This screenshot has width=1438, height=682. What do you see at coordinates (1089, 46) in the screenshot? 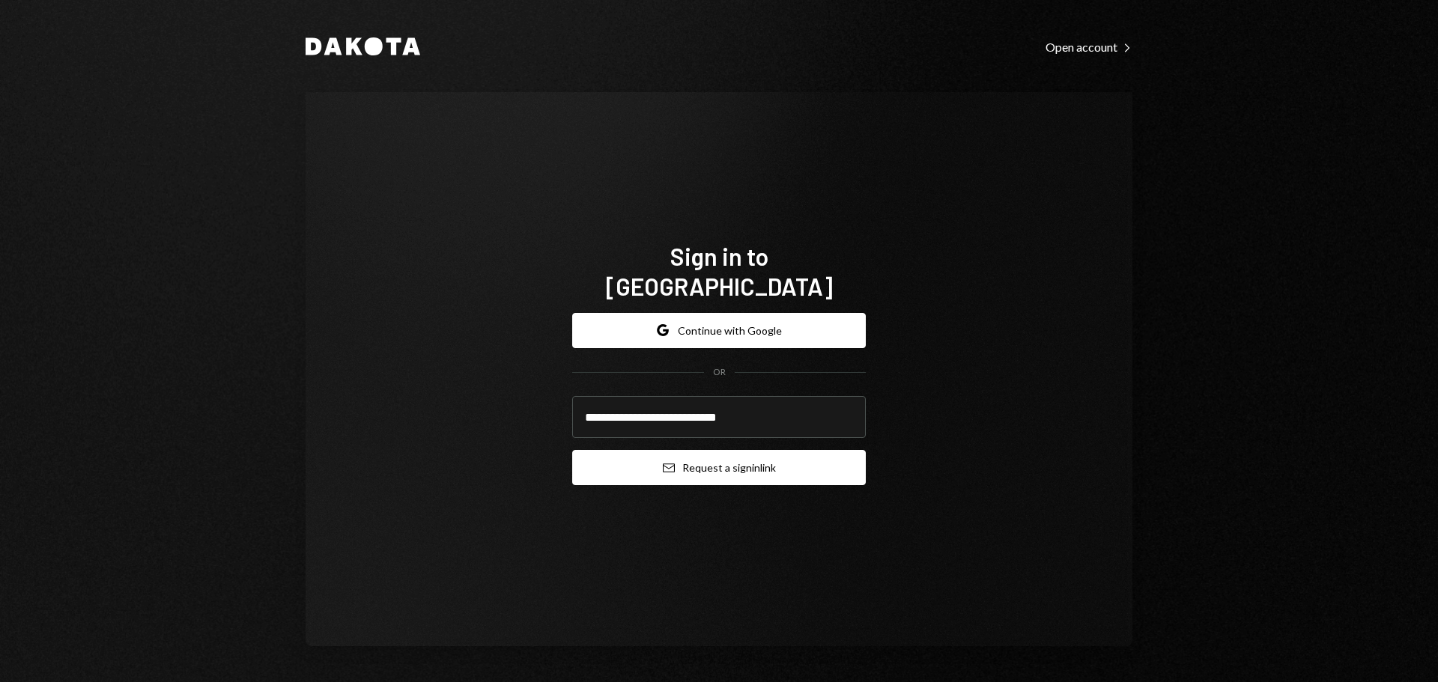
I see `a: Open account` at bounding box center [1089, 46].